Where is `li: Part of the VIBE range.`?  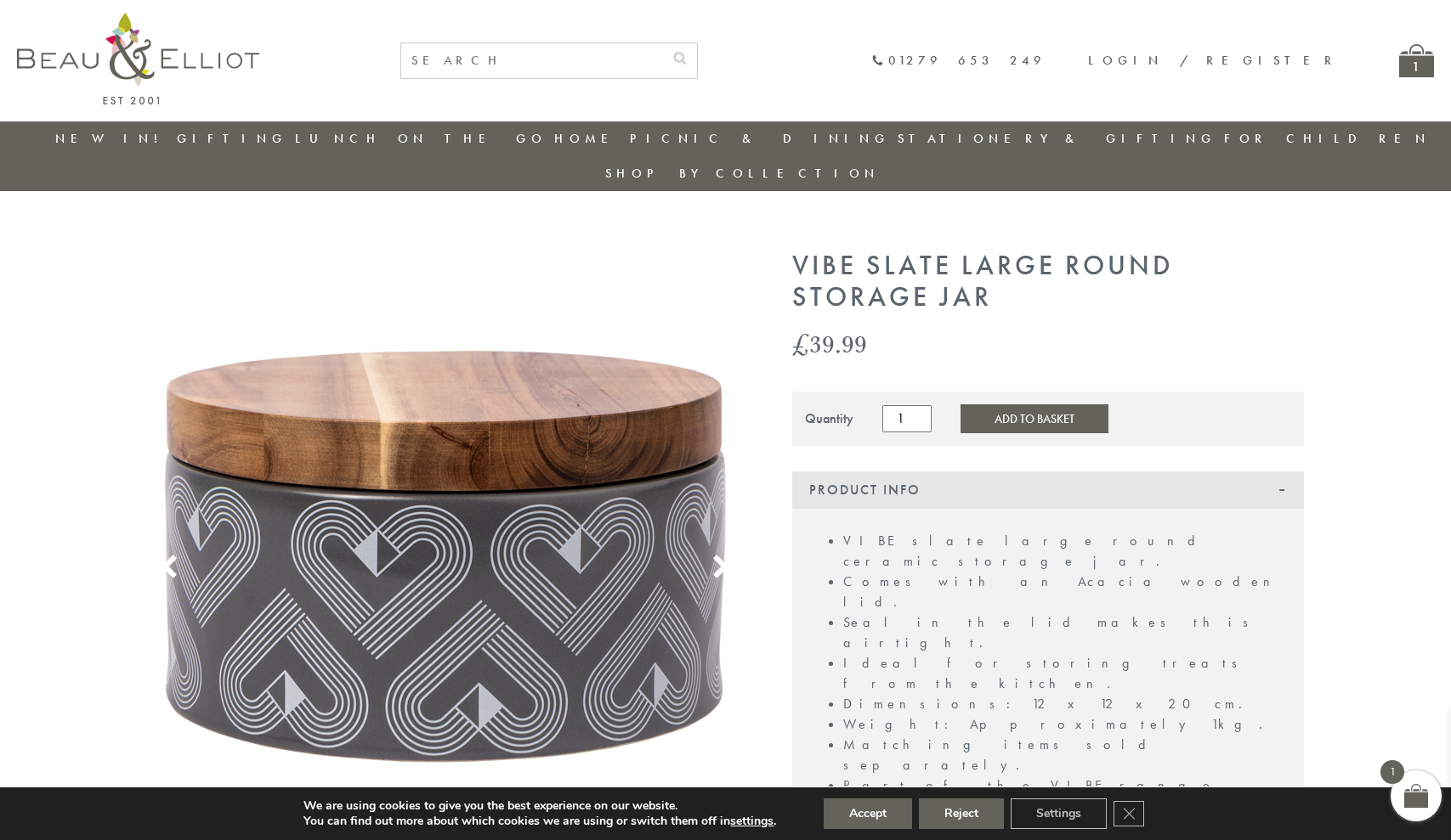 li: Part of the VIBE range. is located at coordinates (1065, 786).